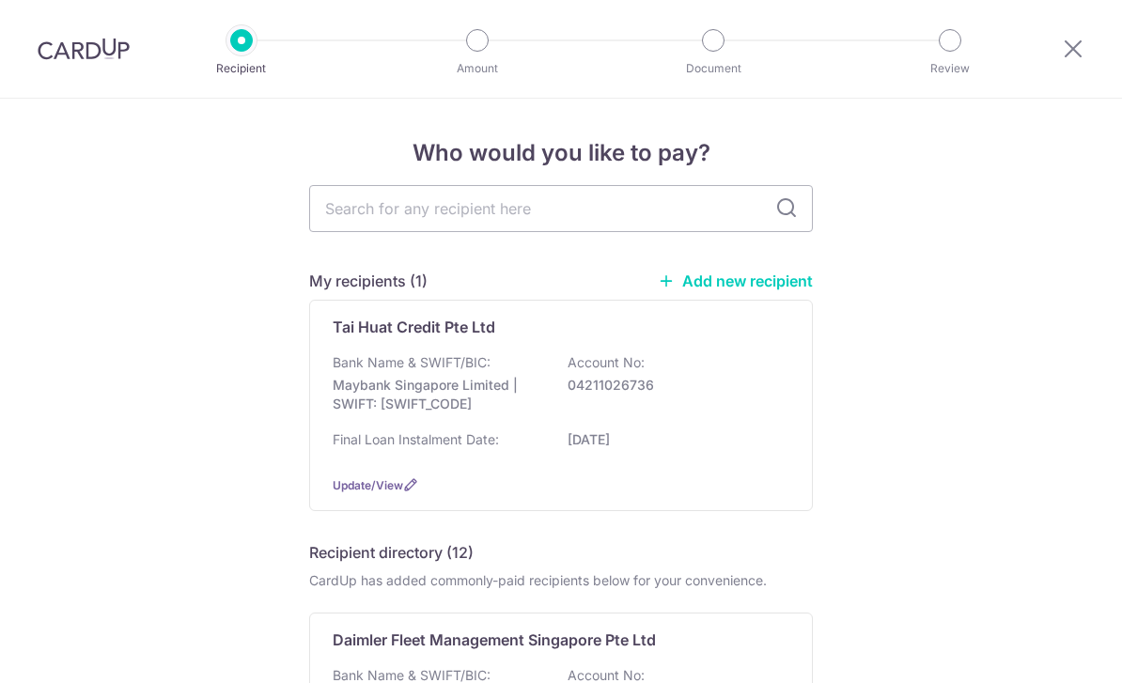  What do you see at coordinates (735, 281) in the screenshot?
I see `a: Add new recipient` at bounding box center [735, 281].